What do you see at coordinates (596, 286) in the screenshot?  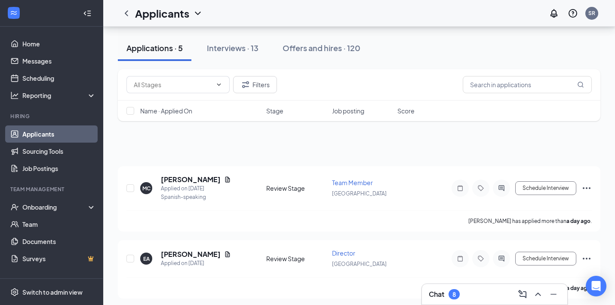 I see `div: Open Intercom Messenger` at bounding box center [596, 286].